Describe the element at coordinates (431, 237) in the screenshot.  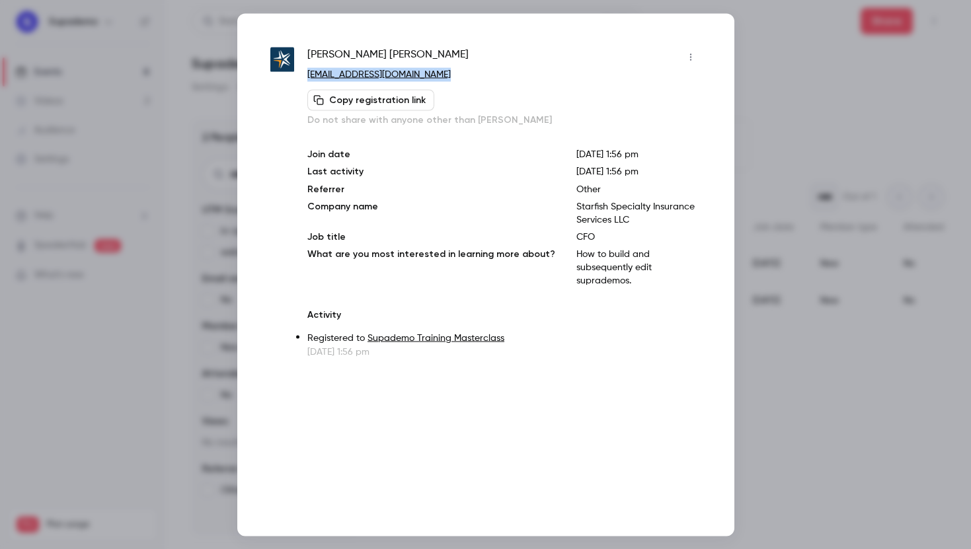
I see `p: Job title` at that location.